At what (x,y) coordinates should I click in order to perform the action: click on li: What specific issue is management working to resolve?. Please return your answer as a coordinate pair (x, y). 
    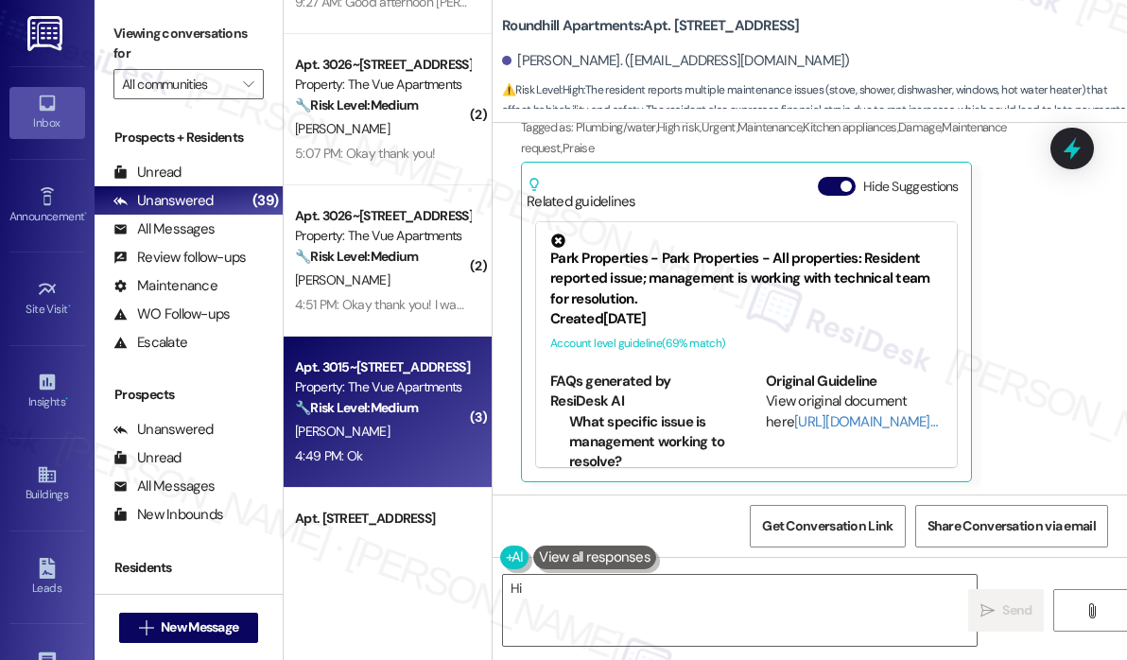
    Looking at the image, I should click on (648, 443).